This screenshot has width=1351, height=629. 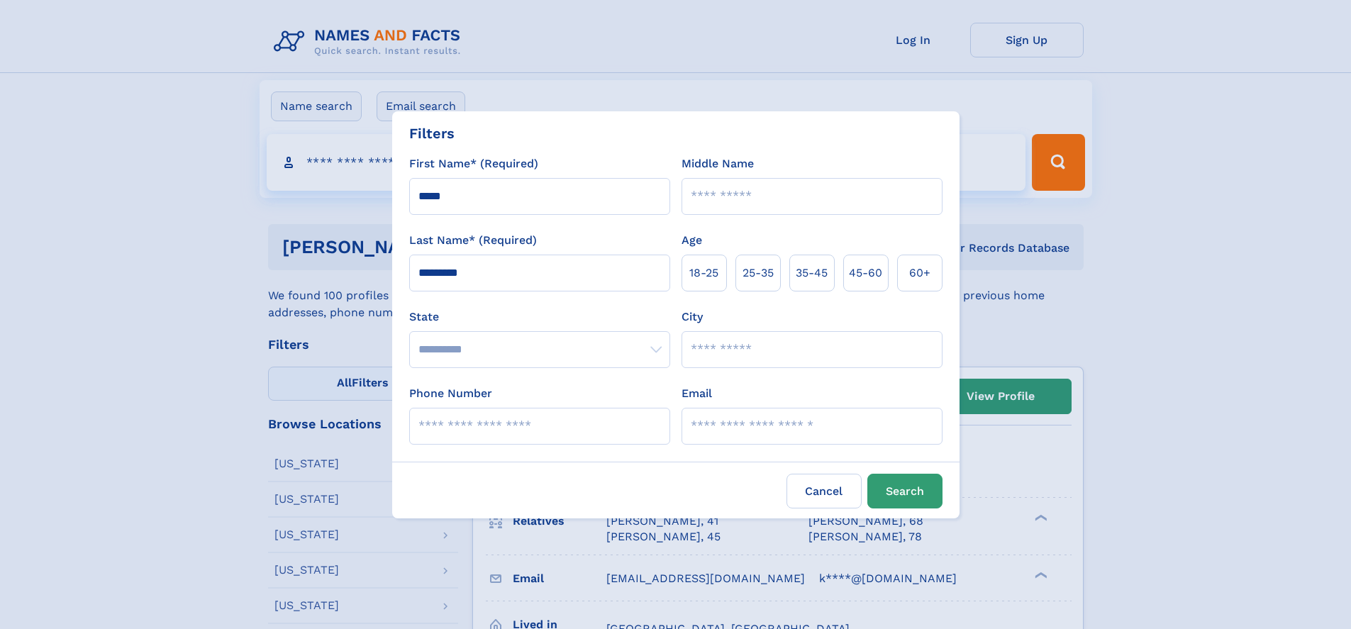 I want to click on label: City, so click(x=692, y=317).